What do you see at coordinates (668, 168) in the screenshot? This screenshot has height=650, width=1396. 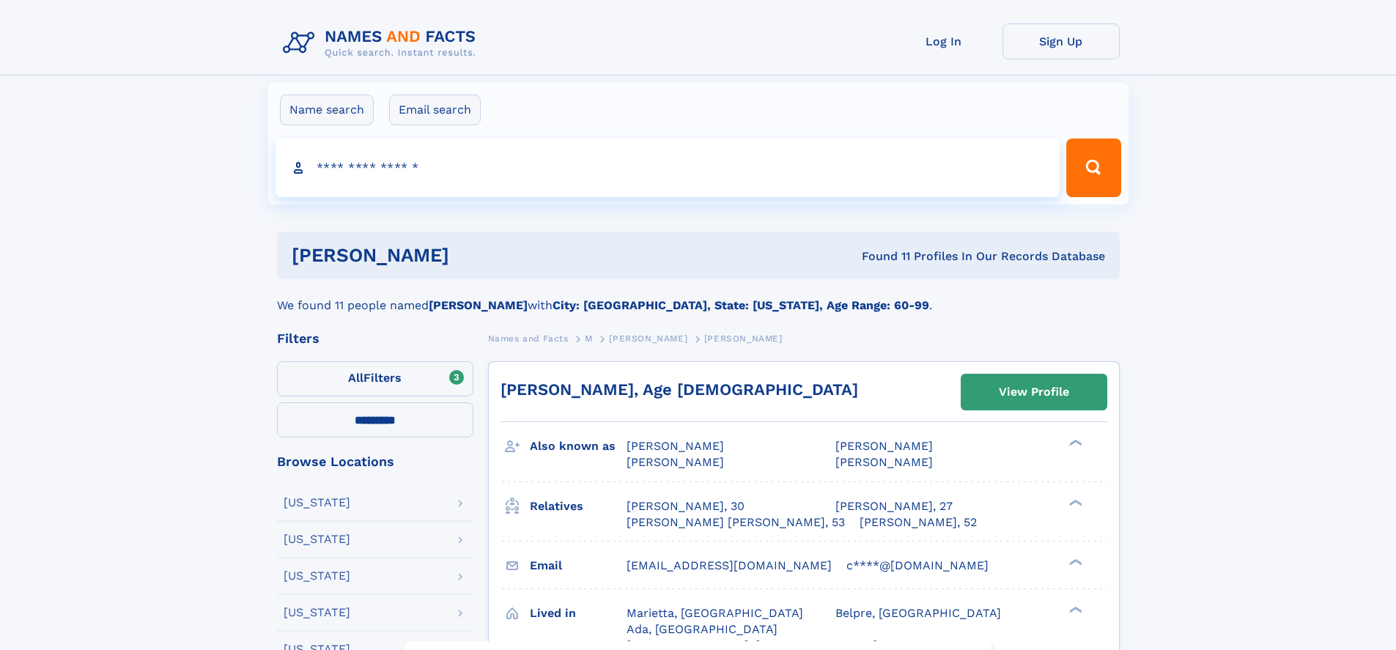 I see `input: search input` at bounding box center [668, 168].